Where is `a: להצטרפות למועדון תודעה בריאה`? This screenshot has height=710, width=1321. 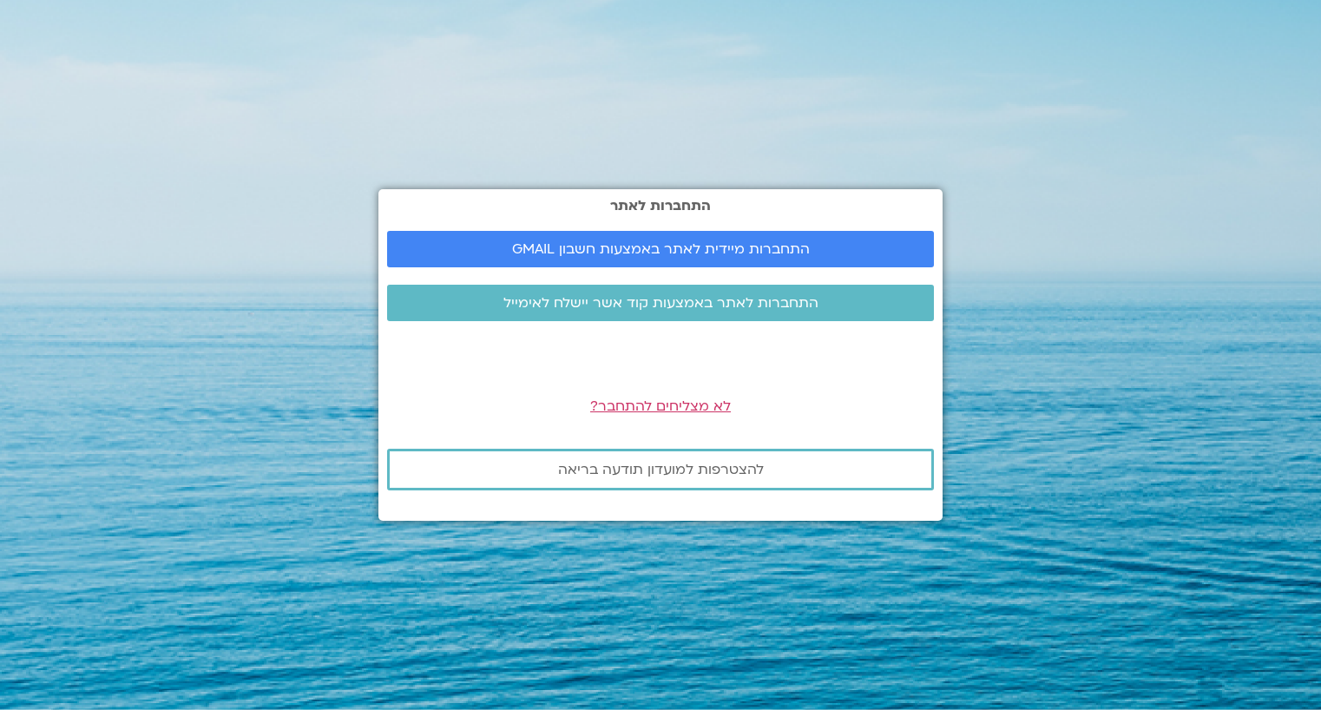
a: להצטרפות למועדון תודעה בריאה is located at coordinates (661, 470).